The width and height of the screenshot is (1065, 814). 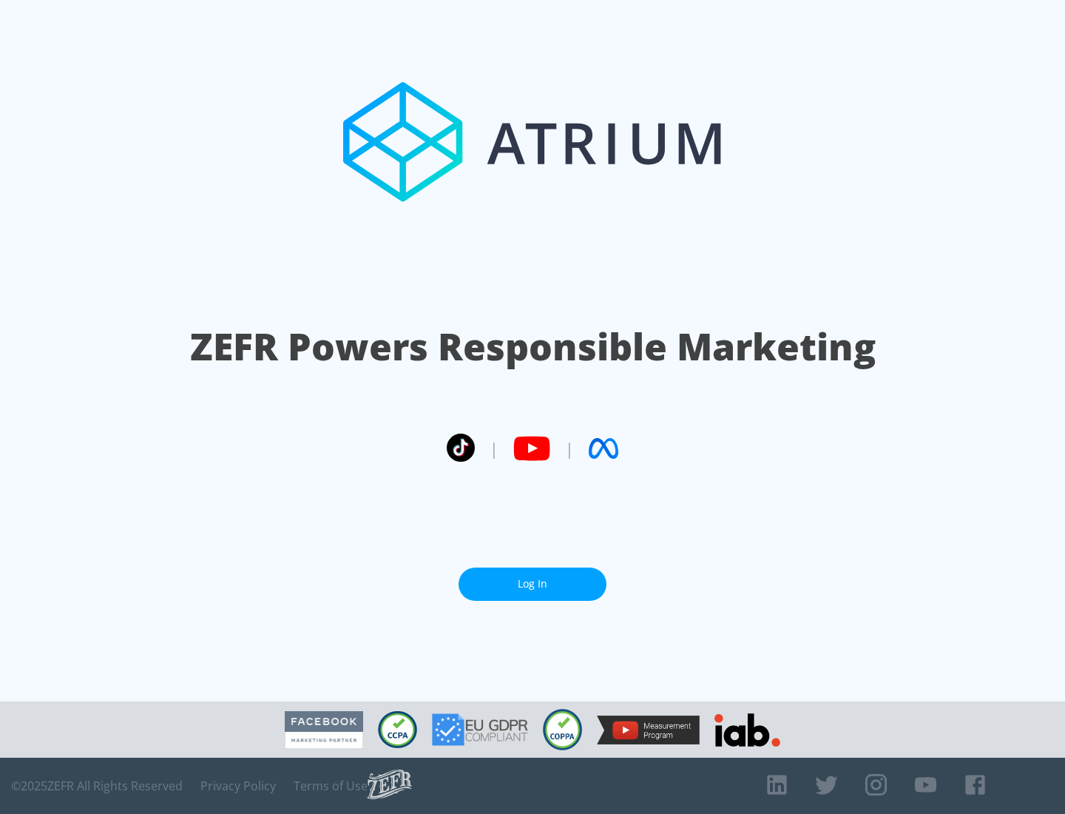 I want to click on img: Facebook Marketing Partner, so click(x=324, y=729).